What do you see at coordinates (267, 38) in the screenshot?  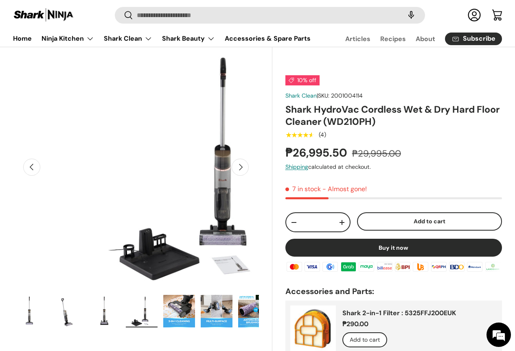 I see `a: Accessories & Spare Parts` at bounding box center [267, 38].